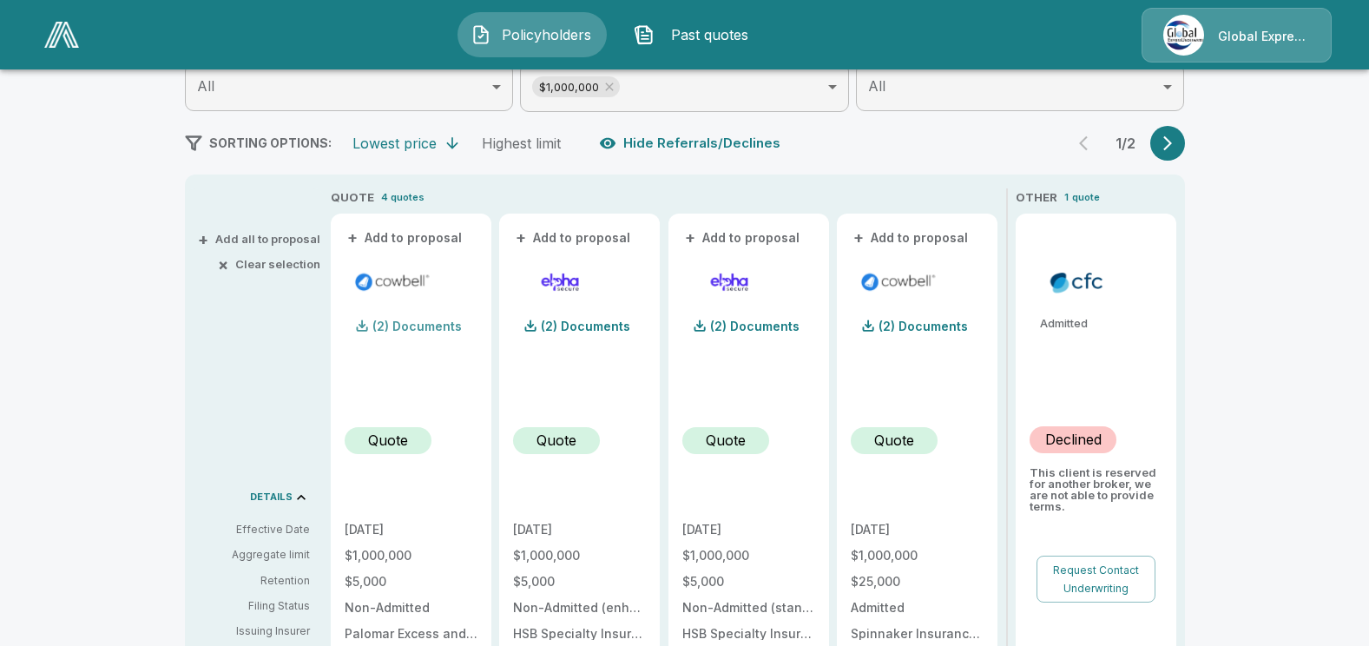 This screenshot has width=1369, height=646. What do you see at coordinates (411, 608) in the screenshot?
I see `p: Non-Admitted` at bounding box center [411, 608].